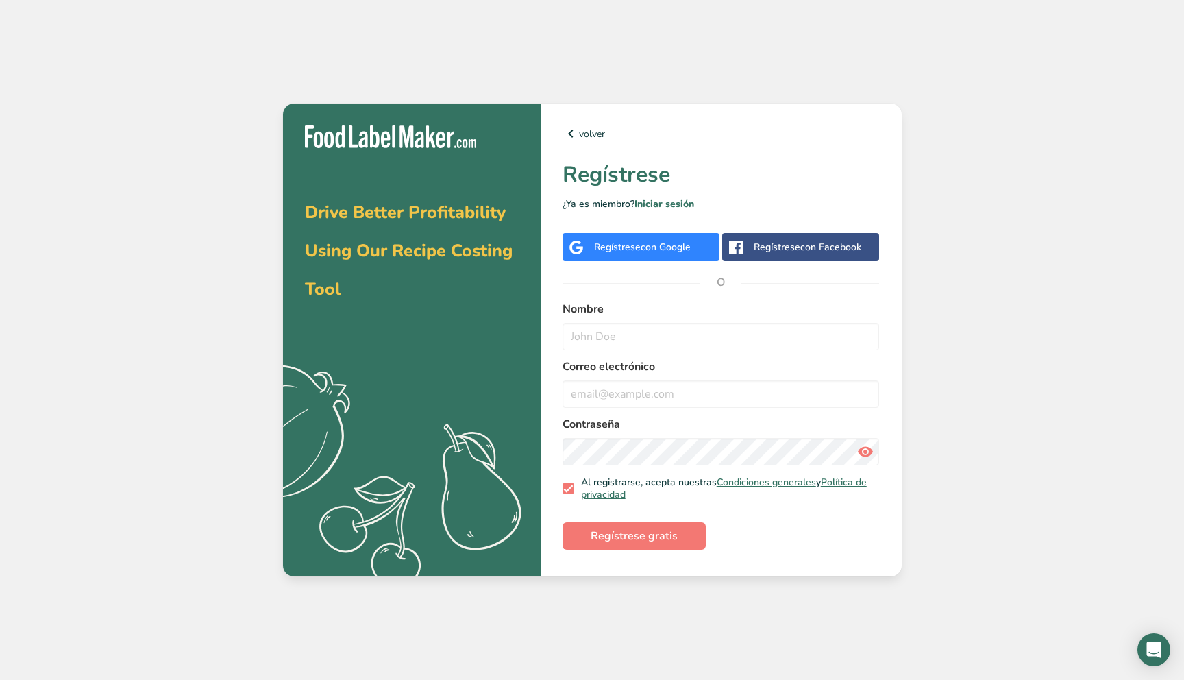  I want to click on a: volver, so click(721, 134).